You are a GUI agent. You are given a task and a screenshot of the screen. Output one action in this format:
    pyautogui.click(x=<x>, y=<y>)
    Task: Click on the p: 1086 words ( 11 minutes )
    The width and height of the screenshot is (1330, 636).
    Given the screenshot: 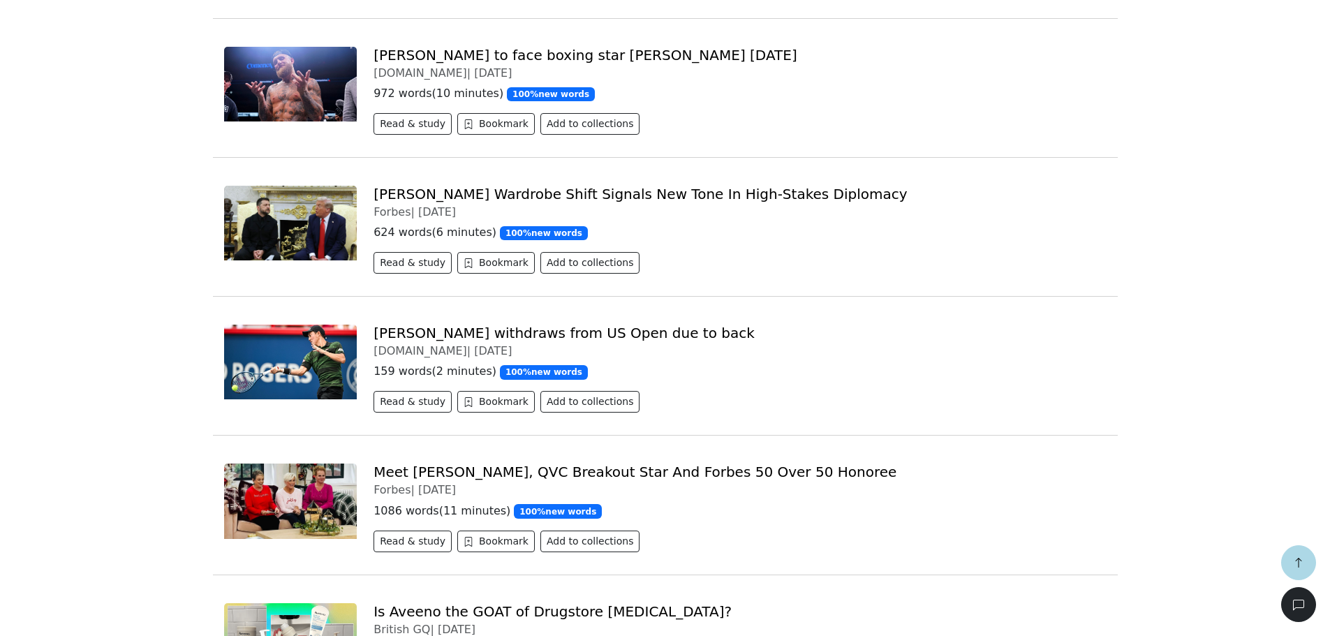 What is the action you would take?
    pyautogui.click(x=739, y=511)
    